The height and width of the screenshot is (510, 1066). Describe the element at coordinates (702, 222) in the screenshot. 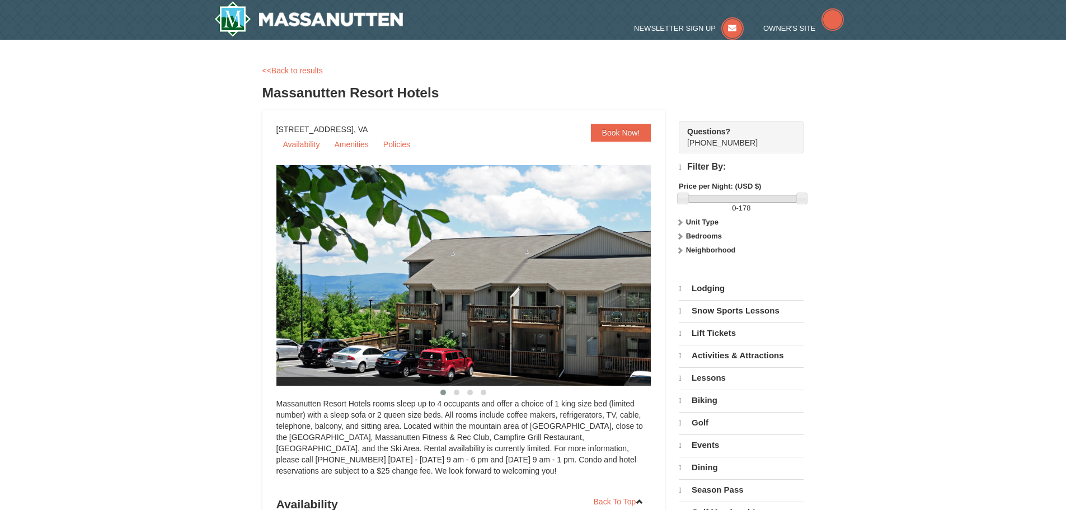

I see `strong: Unit Type` at that location.